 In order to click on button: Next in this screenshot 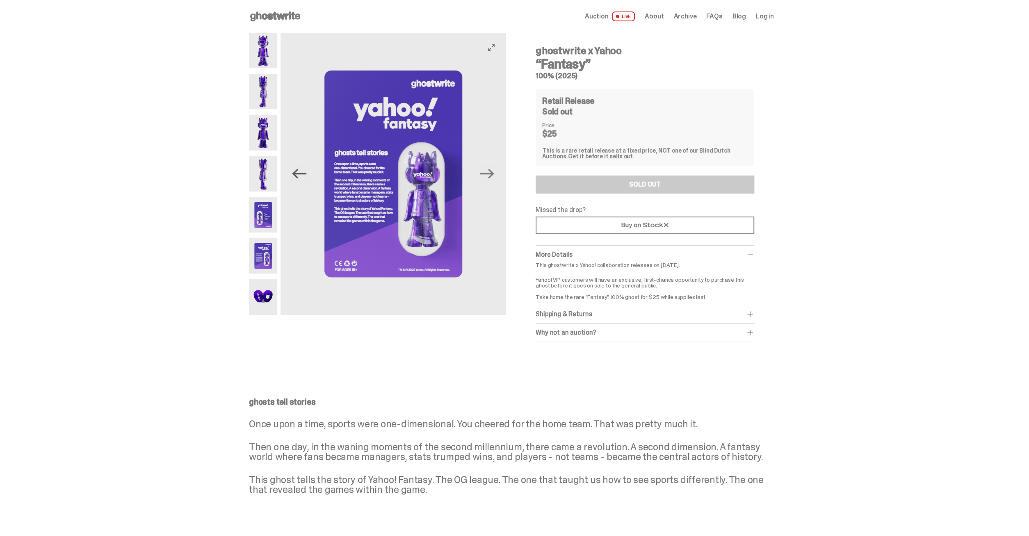, I will do `click(487, 174)`.